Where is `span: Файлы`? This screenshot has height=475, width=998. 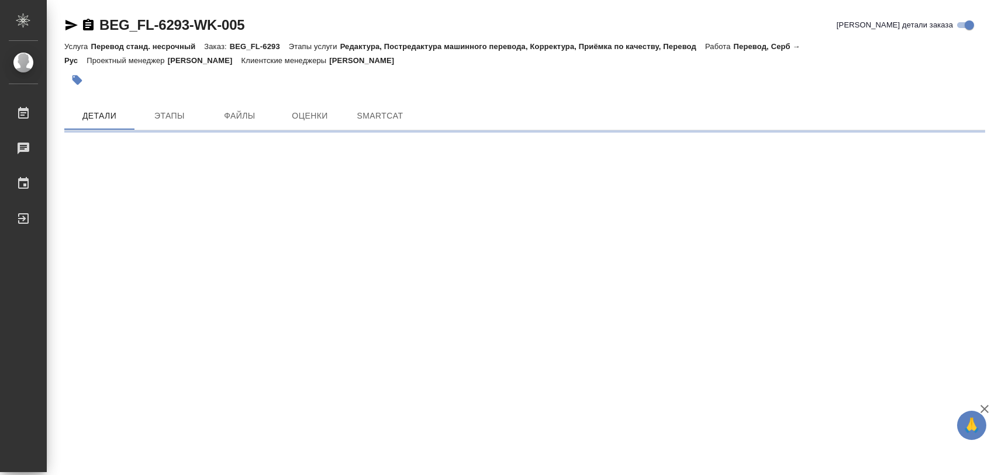 span: Файлы is located at coordinates (240, 116).